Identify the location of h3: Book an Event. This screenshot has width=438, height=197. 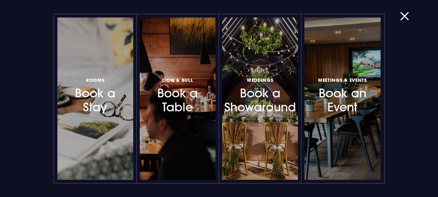
(343, 95).